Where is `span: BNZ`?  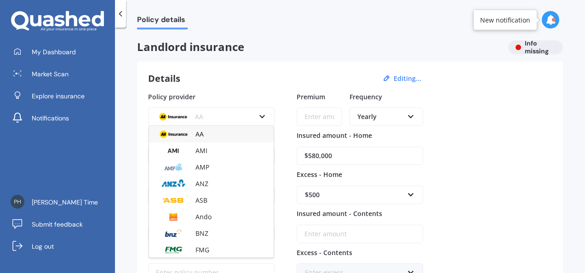 span: BNZ is located at coordinates (202, 233).